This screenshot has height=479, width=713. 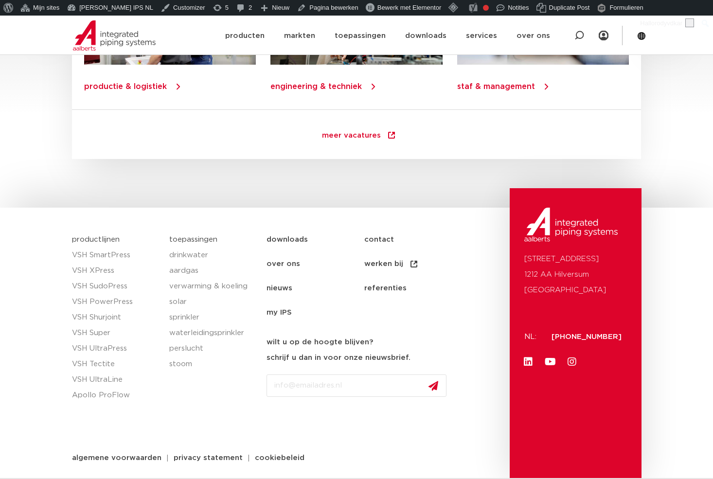 I want to click on a: referenties, so click(x=413, y=288).